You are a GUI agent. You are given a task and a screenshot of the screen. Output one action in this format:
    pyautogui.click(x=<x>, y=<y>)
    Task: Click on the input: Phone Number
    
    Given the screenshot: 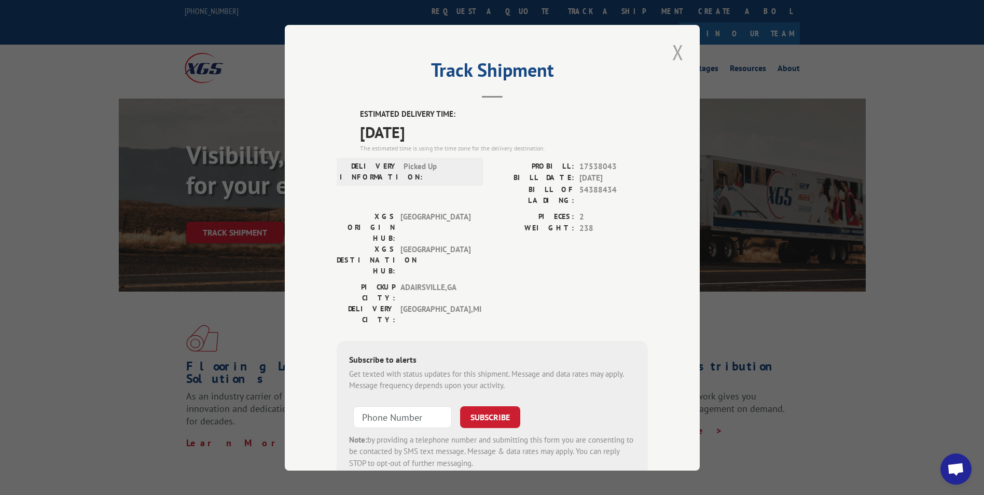 What is the action you would take?
    pyautogui.click(x=403, y=417)
    